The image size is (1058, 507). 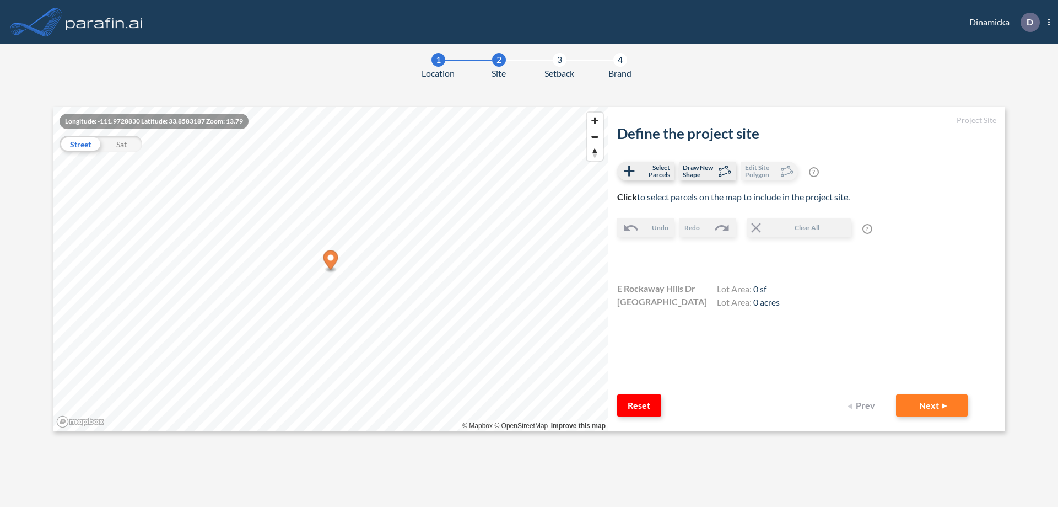 What do you see at coordinates (80, 144) in the screenshot?
I see `div: Street` at bounding box center [80, 144].